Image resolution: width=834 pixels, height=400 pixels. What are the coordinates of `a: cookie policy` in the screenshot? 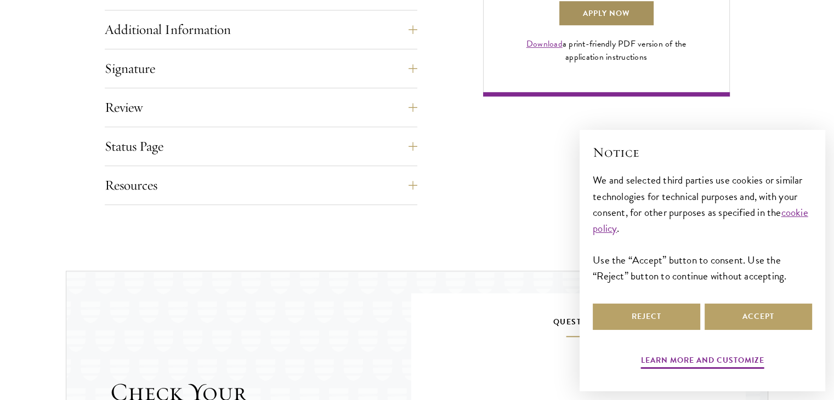 It's located at (700, 220).